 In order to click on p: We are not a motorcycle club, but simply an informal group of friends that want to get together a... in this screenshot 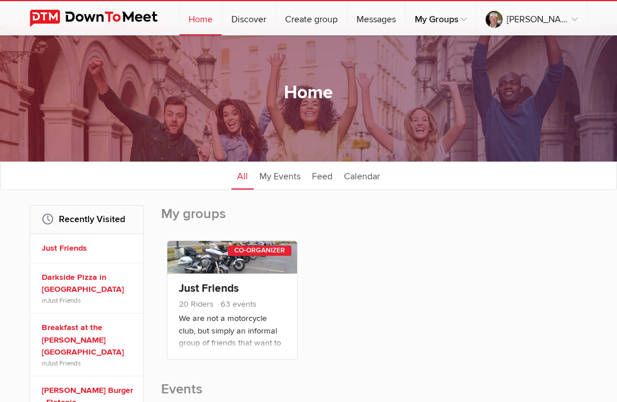, I will do `click(232, 341)`.